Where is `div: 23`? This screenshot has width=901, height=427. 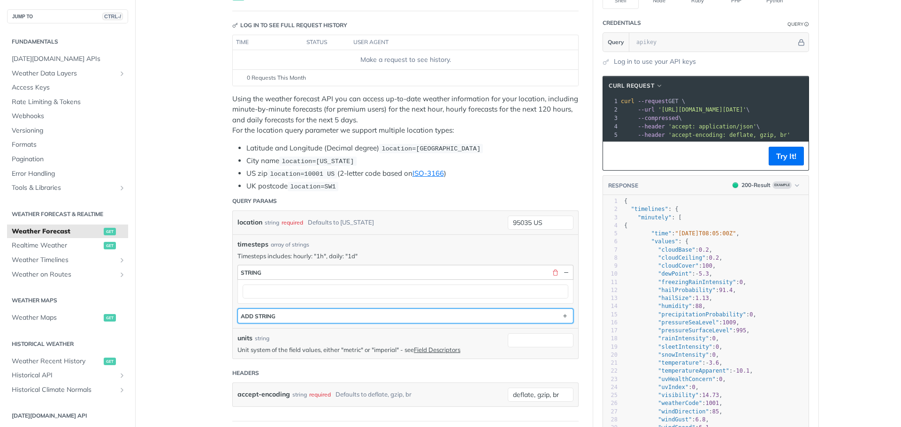
div: 23 is located at coordinates (610, 380).